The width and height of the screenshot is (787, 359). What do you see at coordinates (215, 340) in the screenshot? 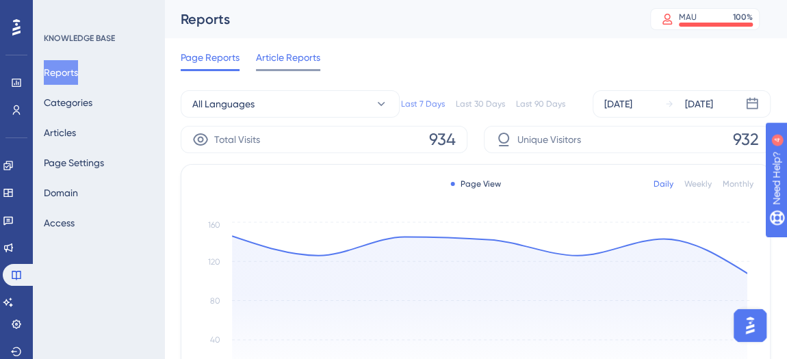
I see `tspan: 40` at bounding box center [215, 340].